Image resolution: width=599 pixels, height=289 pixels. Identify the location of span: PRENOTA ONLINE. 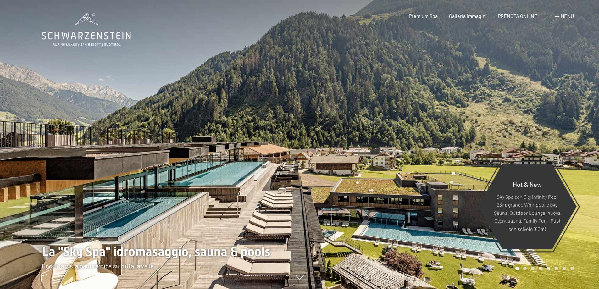
(518, 16).